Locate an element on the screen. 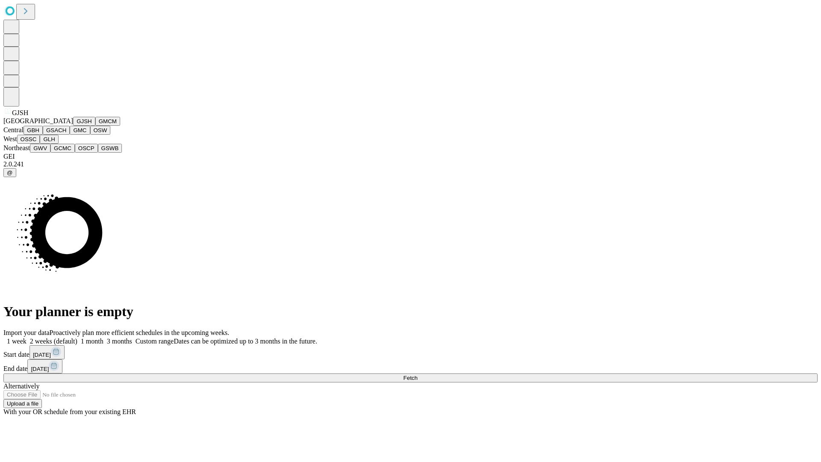 The width and height of the screenshot is (821, 462). button: GMC is located at coordinates (80, 130).